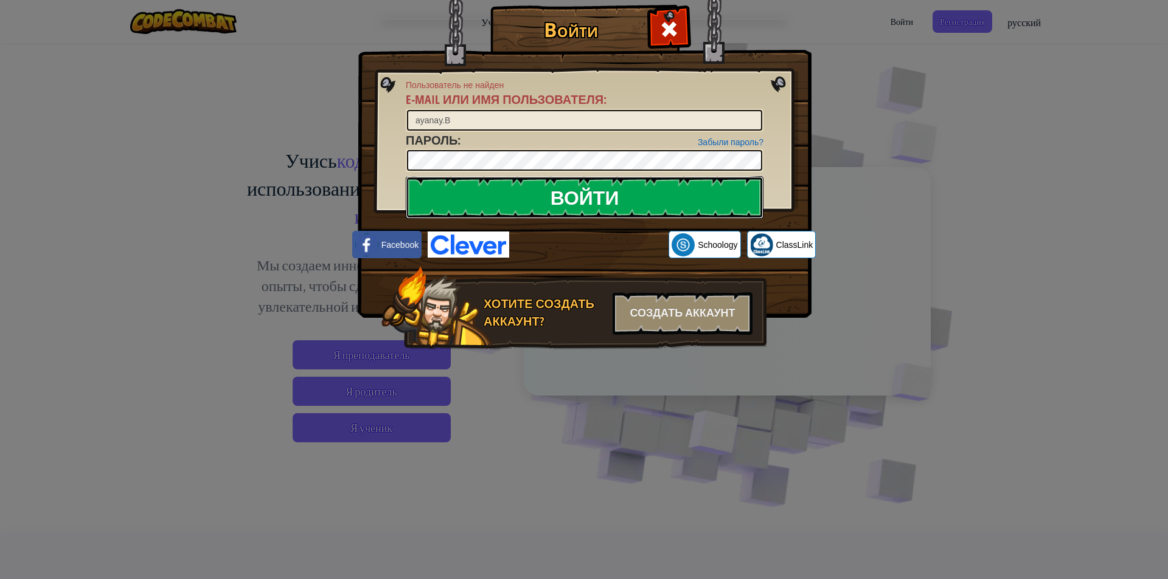  Describe the element at coordinates (682, 314) in the screenshot. I see `div: Создать аккаунт` at that location.